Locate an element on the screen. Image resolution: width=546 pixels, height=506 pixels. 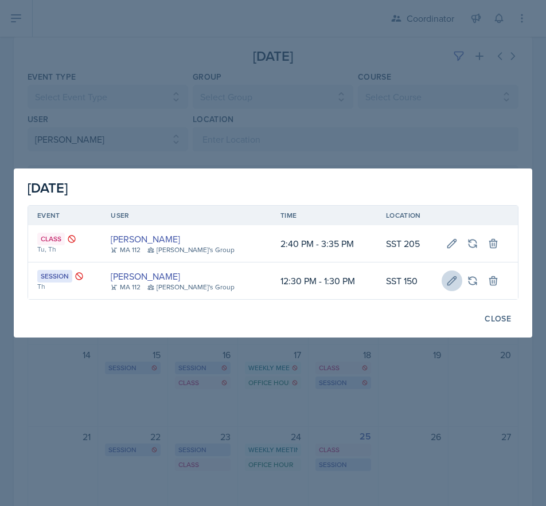
div: Class is located at coordinates (51, 239).